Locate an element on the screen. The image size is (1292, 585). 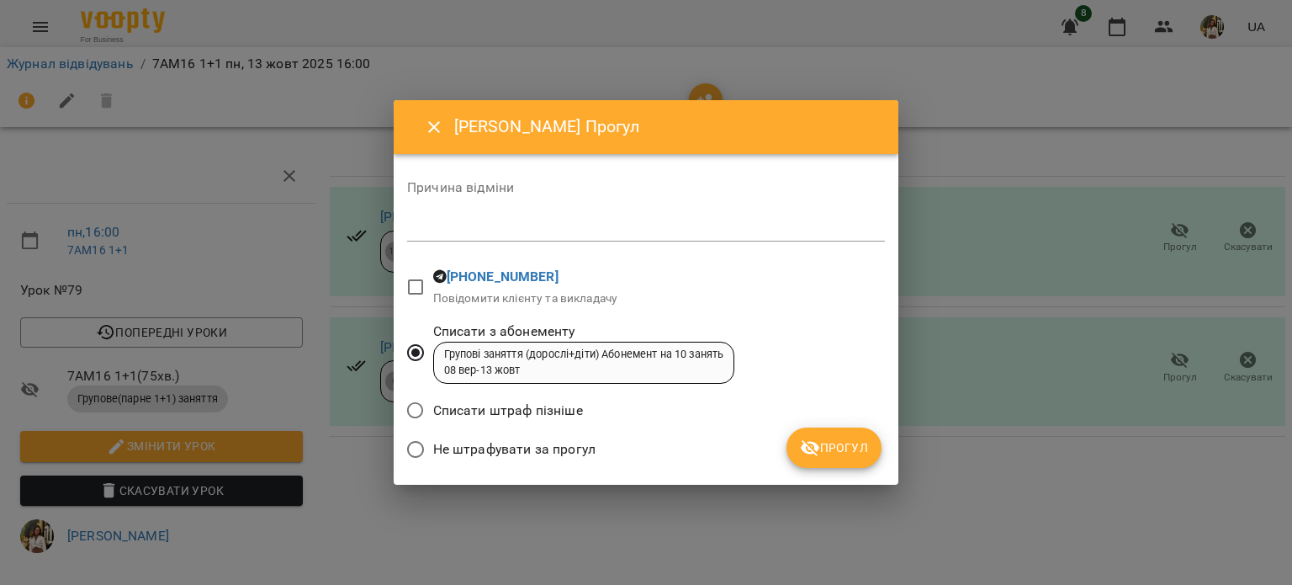
button: Прогул is located at coordinates (834, 448).